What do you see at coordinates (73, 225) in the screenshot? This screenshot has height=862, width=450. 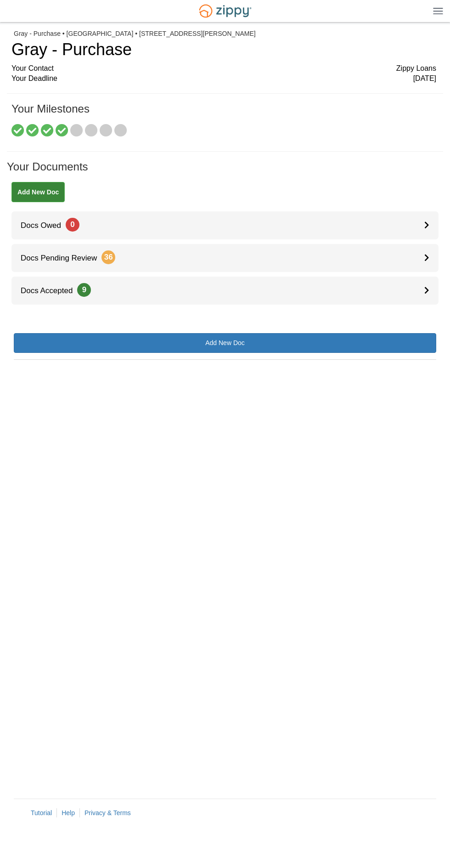 I see `span: 0` at bounding box center [73, 225].